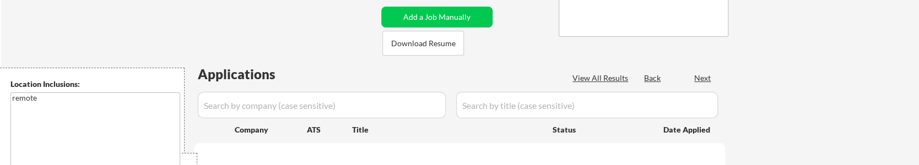 The height and width of the screenshot is (165, 919). Describe the element at coordinates (600, 129) in the screenshot. I see `div: Status` at that location.